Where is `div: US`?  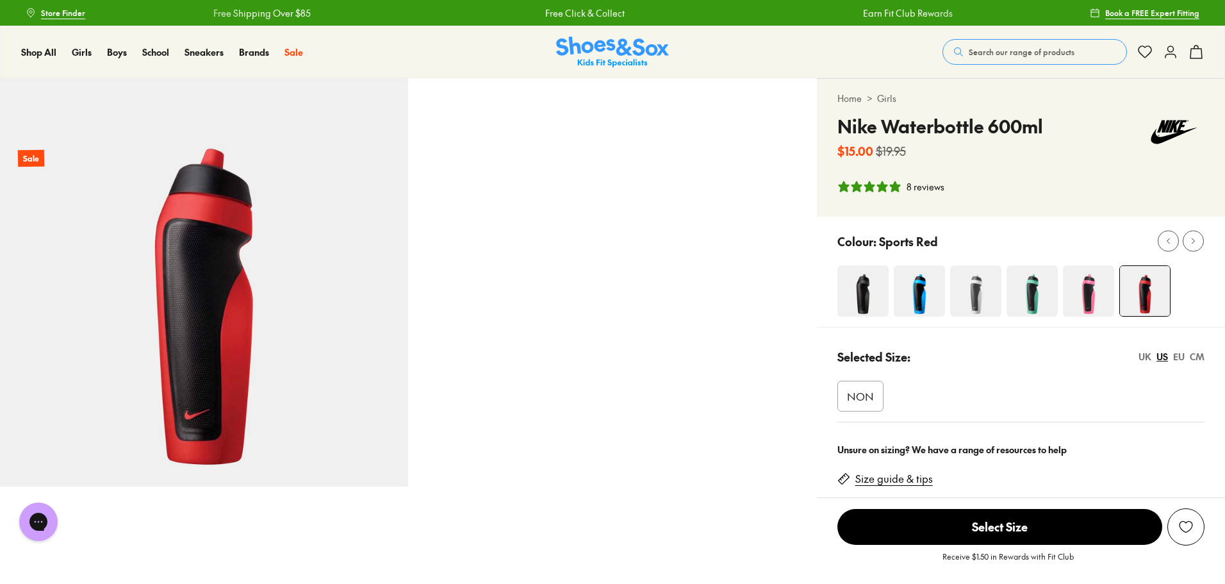
div: US is located at coordinates (1163, 356).